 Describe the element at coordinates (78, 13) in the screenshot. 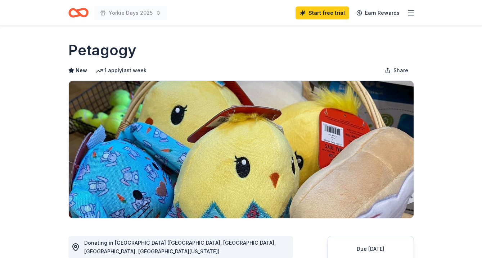

I see `a: Home` at that location.